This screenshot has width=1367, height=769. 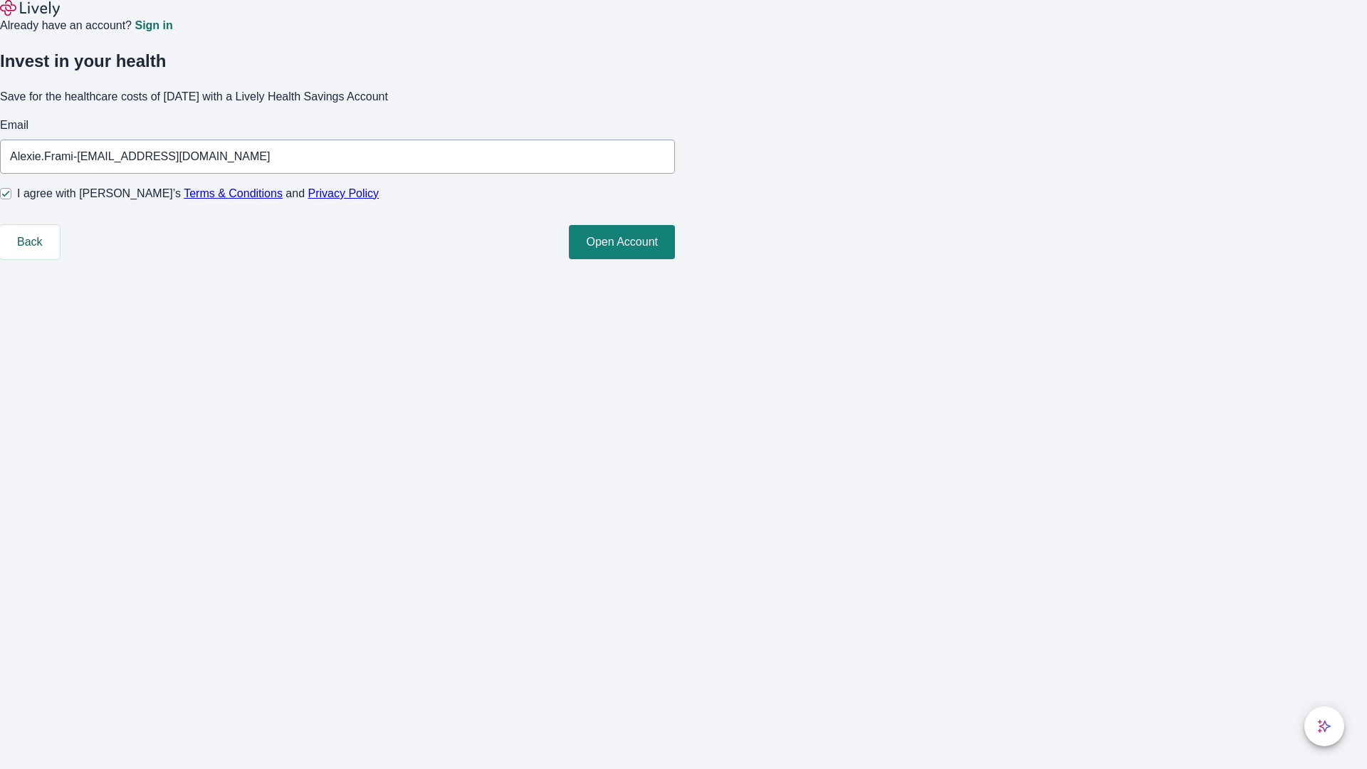 I want to click on button: chat, so click(x=1324, y=726).